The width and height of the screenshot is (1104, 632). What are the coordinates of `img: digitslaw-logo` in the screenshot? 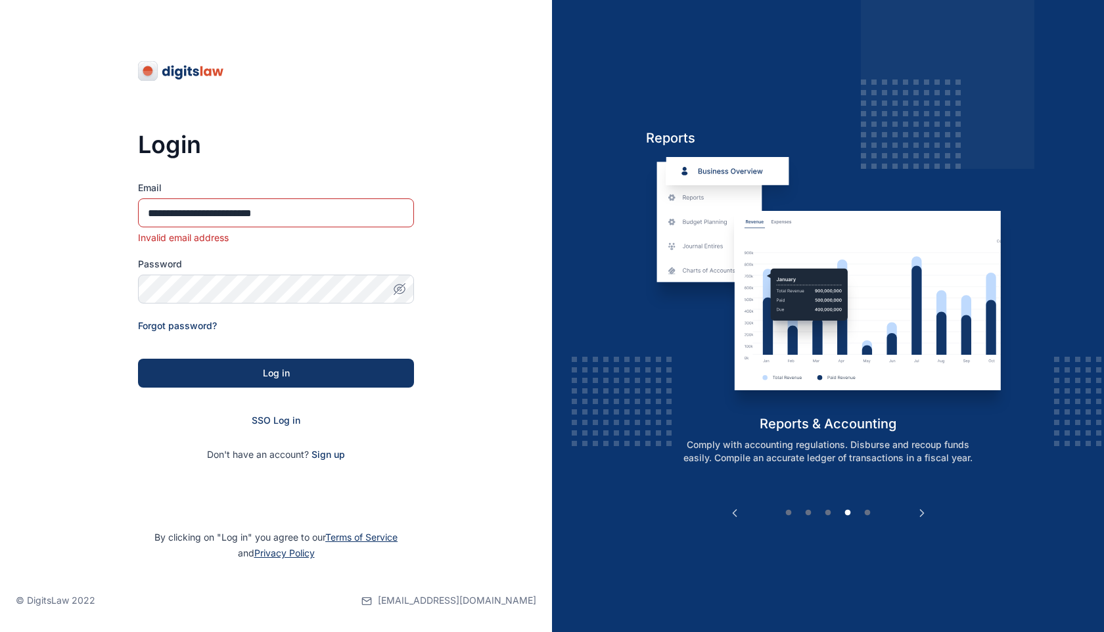 It's located at (181, 71).